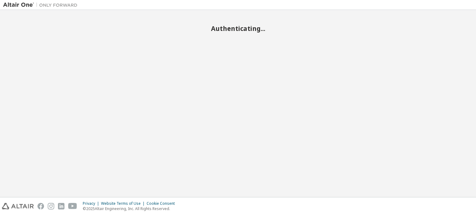 This screenshot has height=215, width=476. What do you see at coordinates (162, 204) in the screenshot?
I see `div: Cookie Consent` at bounding box center [162, 204].